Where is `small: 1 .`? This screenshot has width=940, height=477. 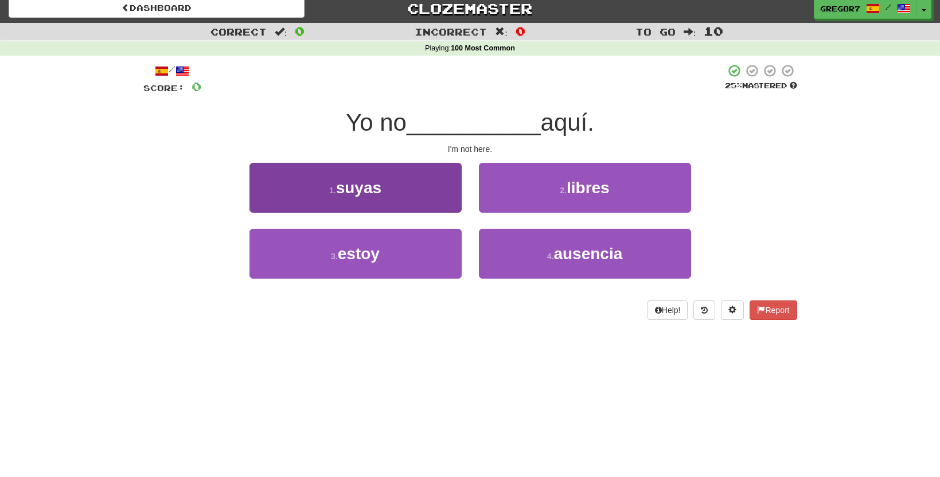 small: 1 . is located at coordinates (333, 190).